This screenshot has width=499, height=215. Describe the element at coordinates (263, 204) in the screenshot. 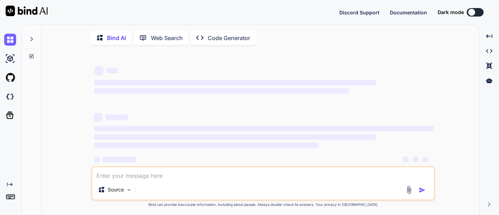

I see `p: Bind can provide inaccurate information, including about people. Always double-check its answers....` at that location.